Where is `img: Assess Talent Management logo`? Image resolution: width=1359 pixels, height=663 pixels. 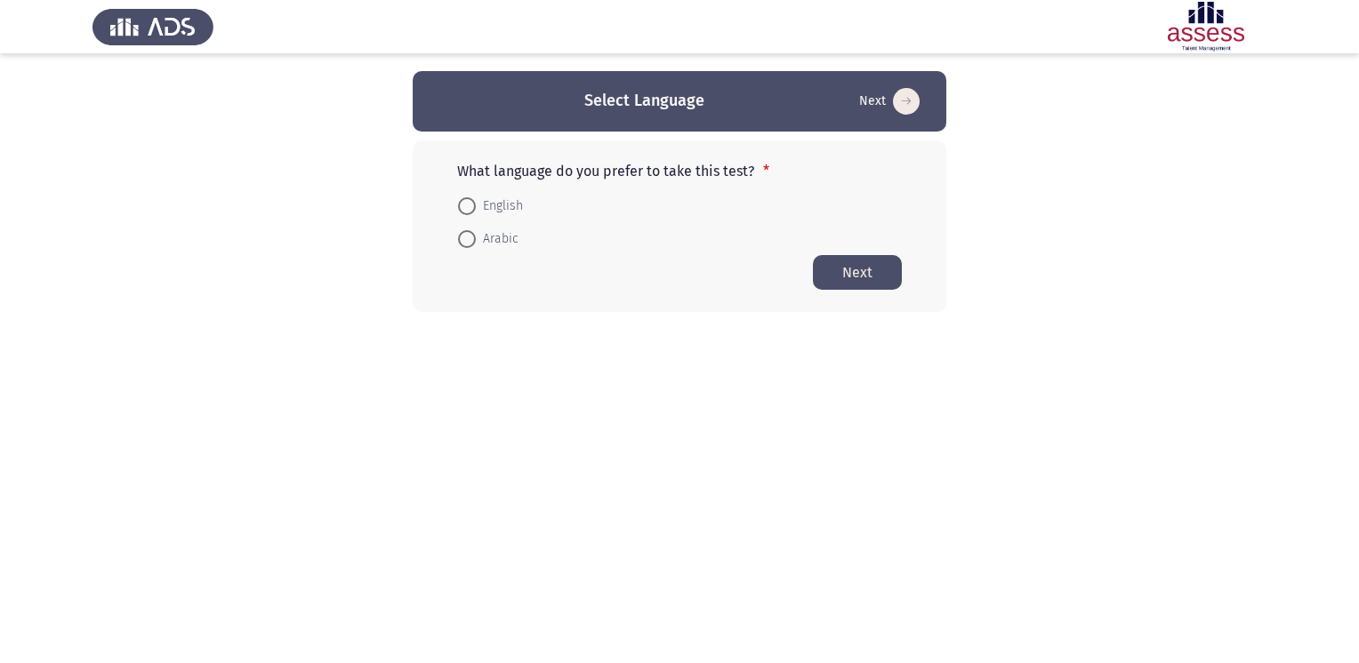 img: Assess Talent Management logo is located at coordinates (153, 27).